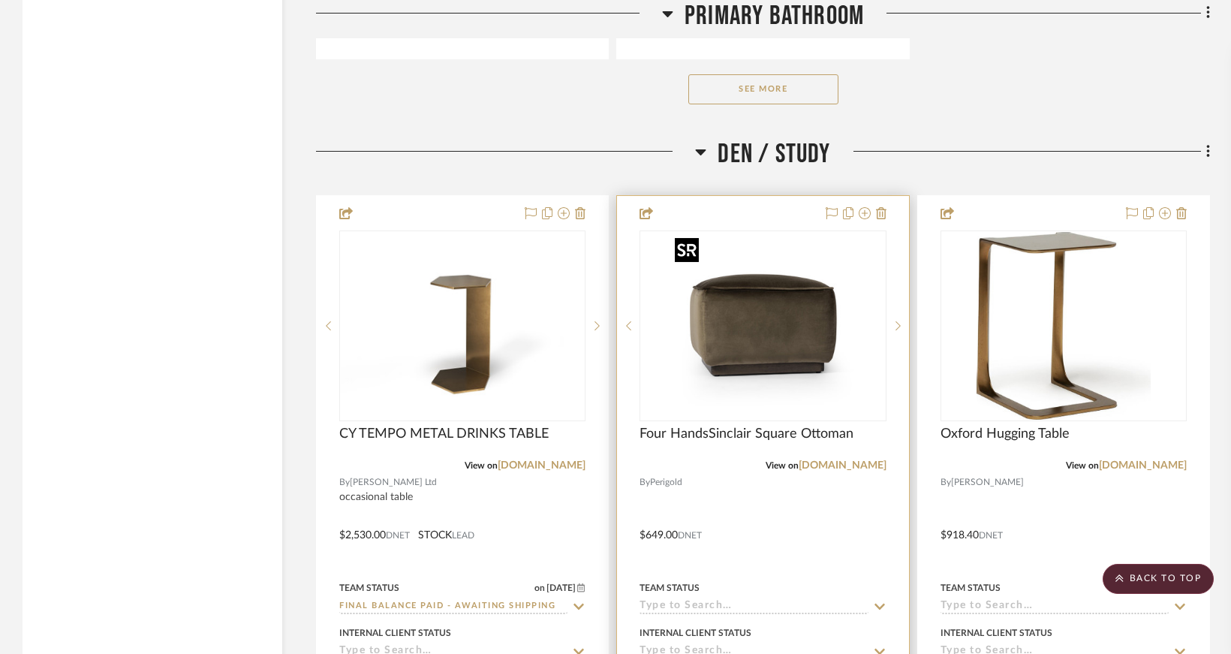 The width and height of the screenshot is (1231, 654). Describe the element at coordinates (774, 154) in the screenshot. I see `span: Den / Study` at that location.